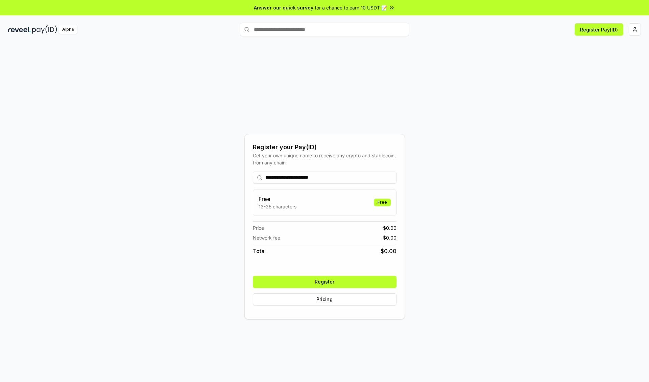  I want to click on span: Network fee, so click(267, 237).